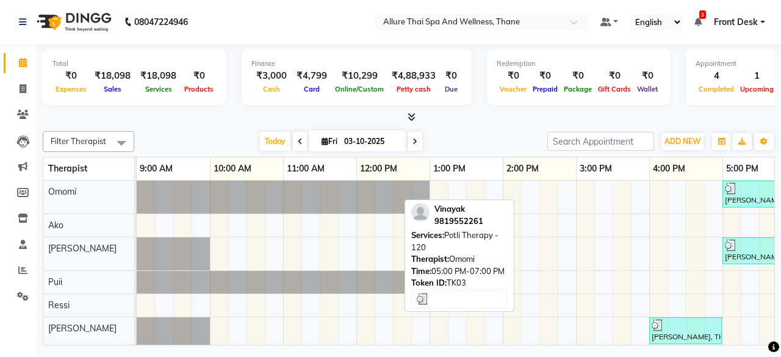  I want to click on div: ₹4,88,933, so click(414, 76).